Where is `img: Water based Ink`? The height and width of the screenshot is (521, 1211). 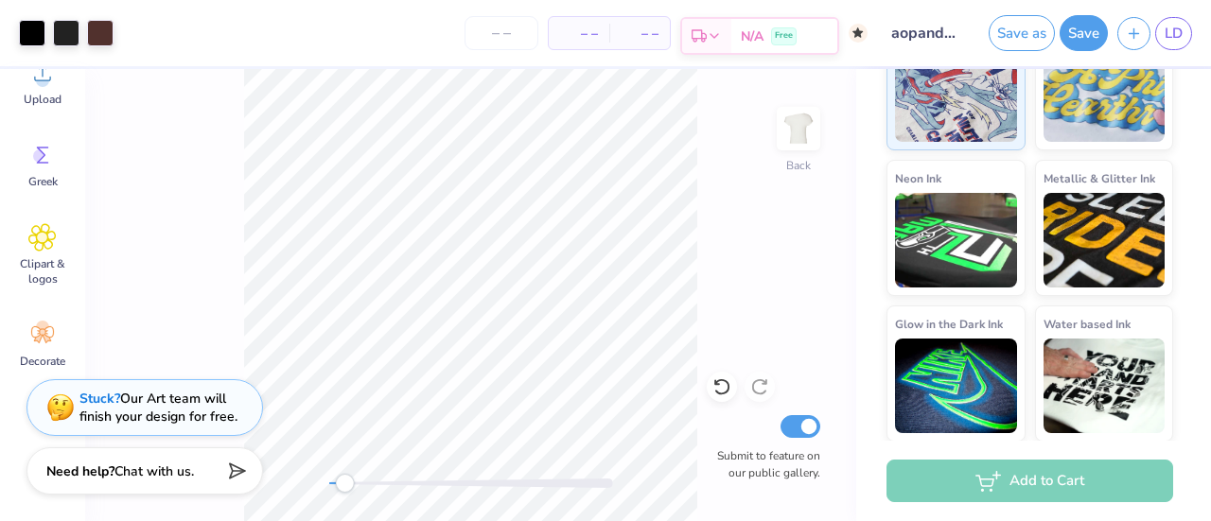 img: Water based Ink is located at coordinates (1104, 386).